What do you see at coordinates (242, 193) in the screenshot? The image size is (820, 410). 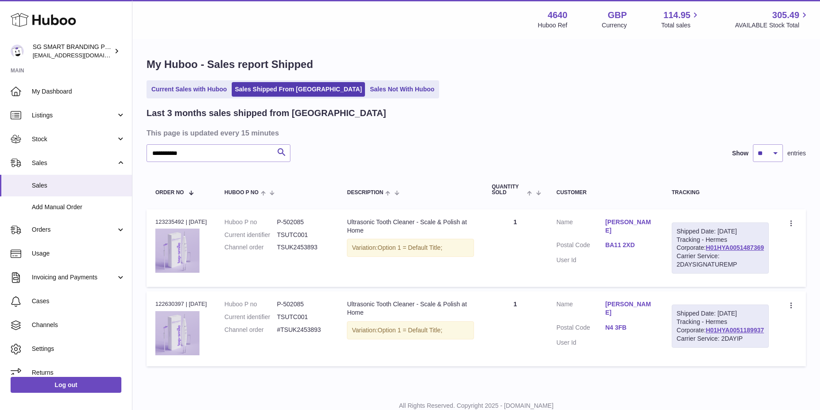 I see `span: Huboo P no` at bounding box center [242, 193].